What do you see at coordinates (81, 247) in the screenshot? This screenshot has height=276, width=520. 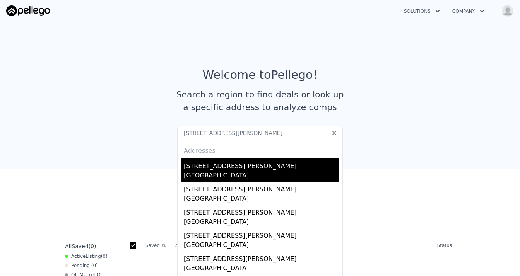 I see `div: All ( 0 )` at bounding box center [81, 247].